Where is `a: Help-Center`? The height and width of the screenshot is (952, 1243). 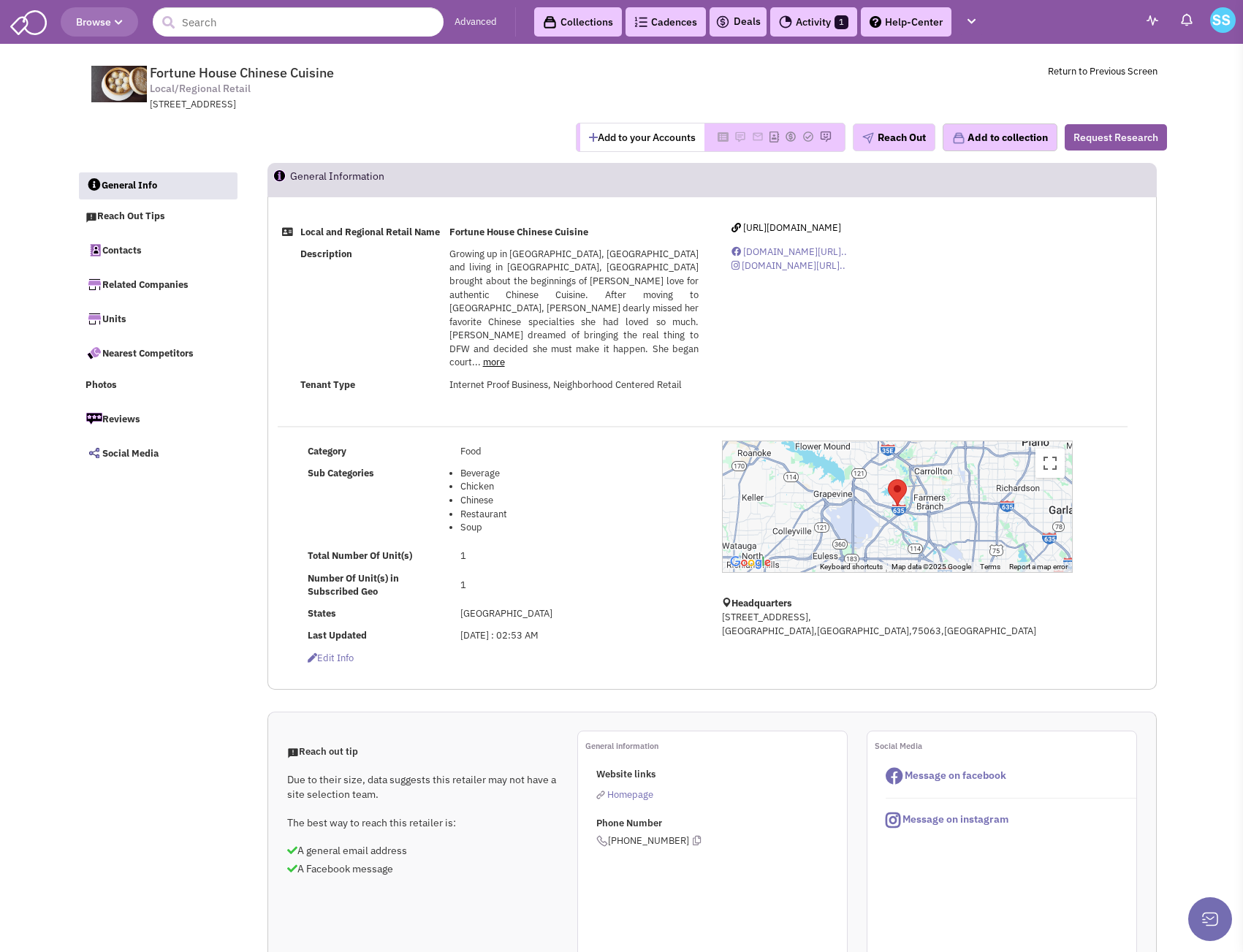 a: Help-Center is located at coordinates (906, 22).